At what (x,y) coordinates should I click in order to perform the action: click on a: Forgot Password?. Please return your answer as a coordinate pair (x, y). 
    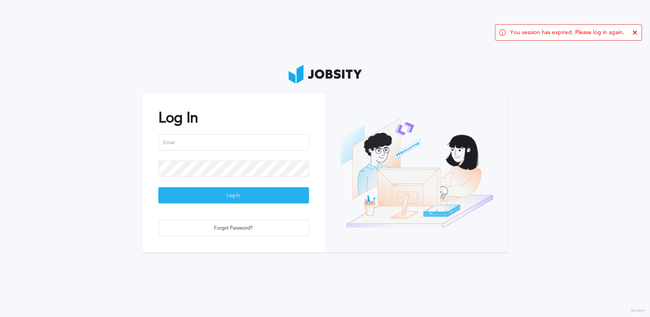
    Looking at the image, I should click on (234, 228).